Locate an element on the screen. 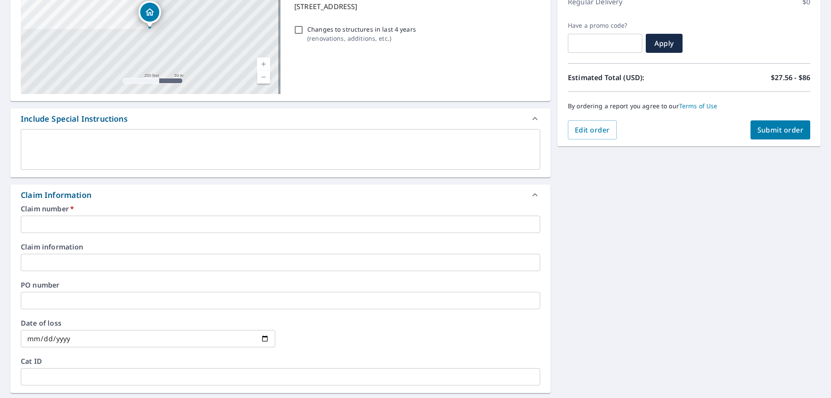 Image resolution: width=831 pixels, height=398 pixels. p: $27.56 - $86 is located at coordinates (791, 77).